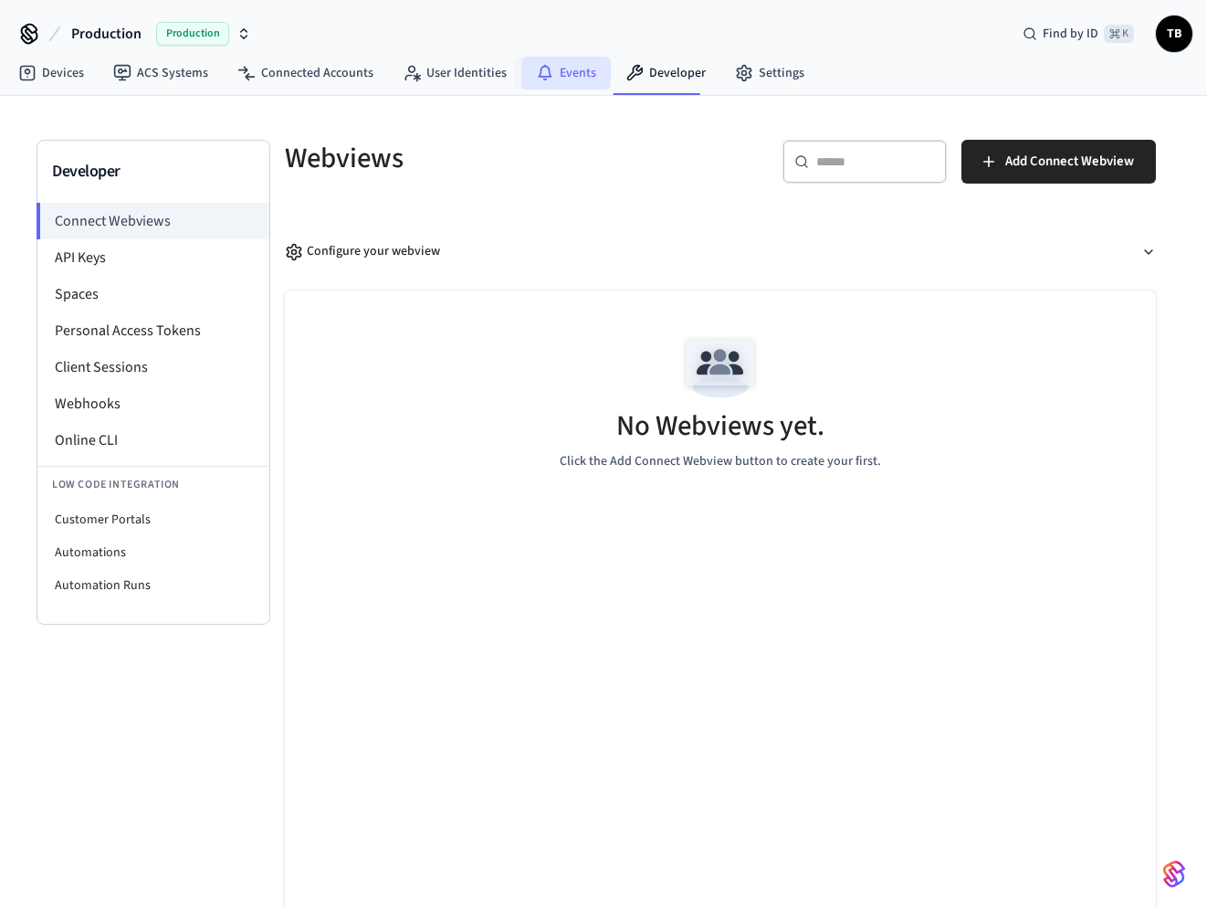 The height and width of the screenshot is (907, 1207). What do you see at coordinates (566, 73) in the screenshot?
I see `a: Events` at bounding box center [566, 73].